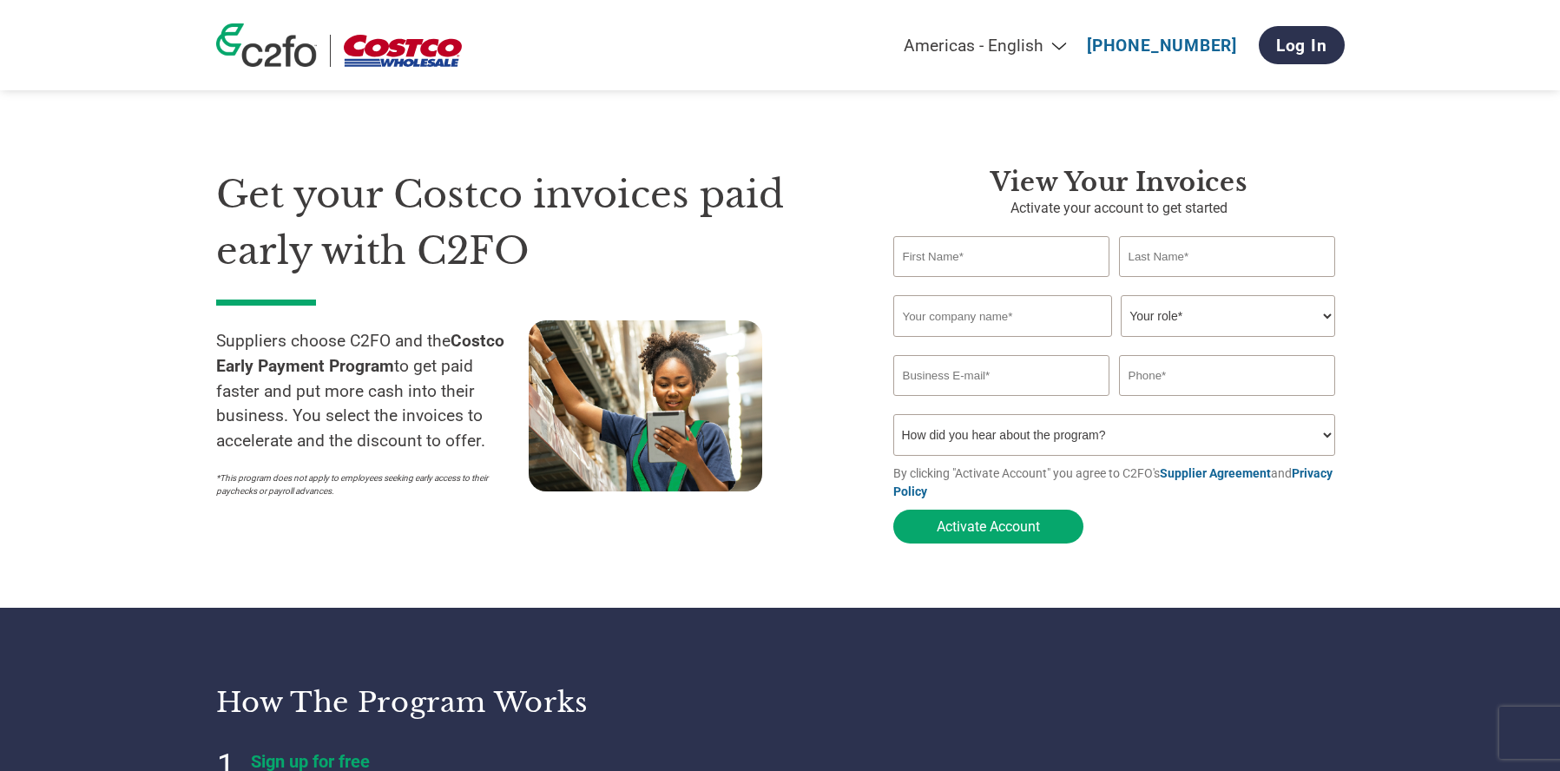 The height and width of the screenshot is (771, 1560). I want to click on div: Invalid company name or company name is too long, so click(1115, 343).